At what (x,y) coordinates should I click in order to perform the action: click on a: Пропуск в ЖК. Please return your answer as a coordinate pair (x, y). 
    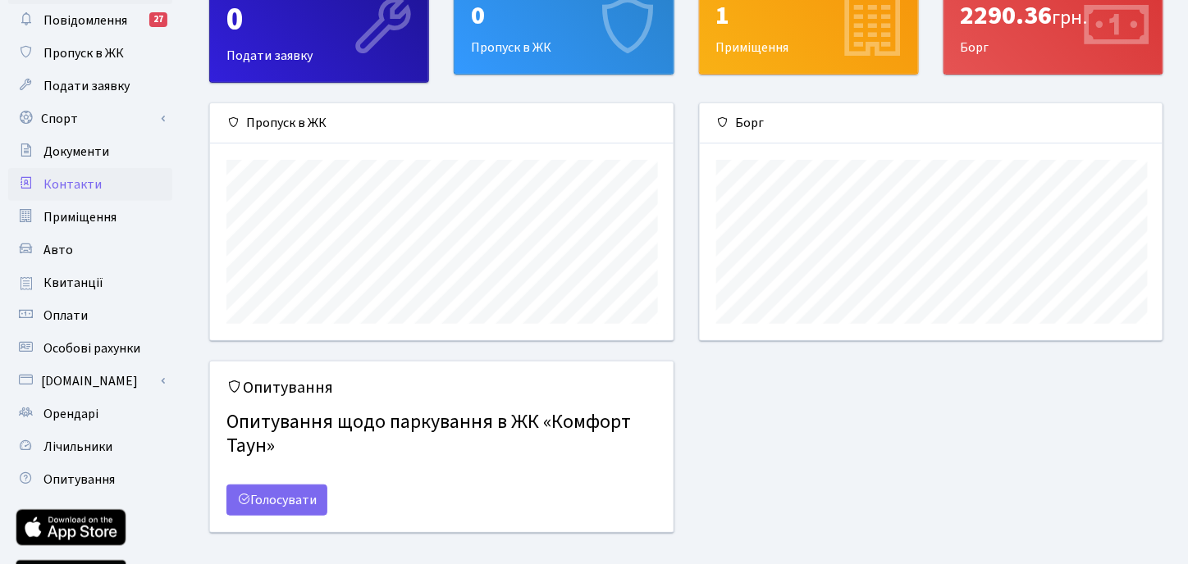
    Looking at the image, I should click on (90, 53).